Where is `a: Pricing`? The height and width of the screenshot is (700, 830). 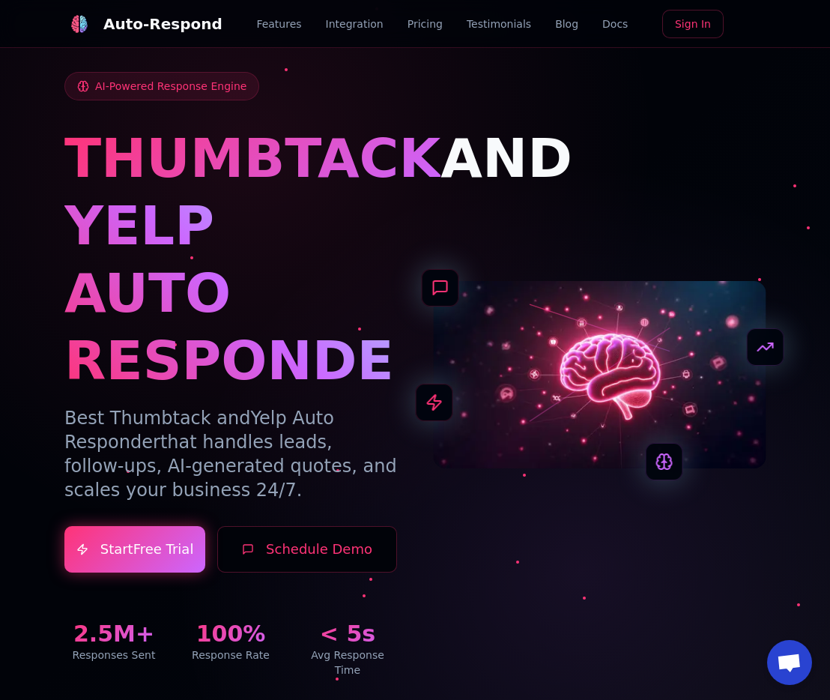
a: Pricing is located at coordinates (425, 24).